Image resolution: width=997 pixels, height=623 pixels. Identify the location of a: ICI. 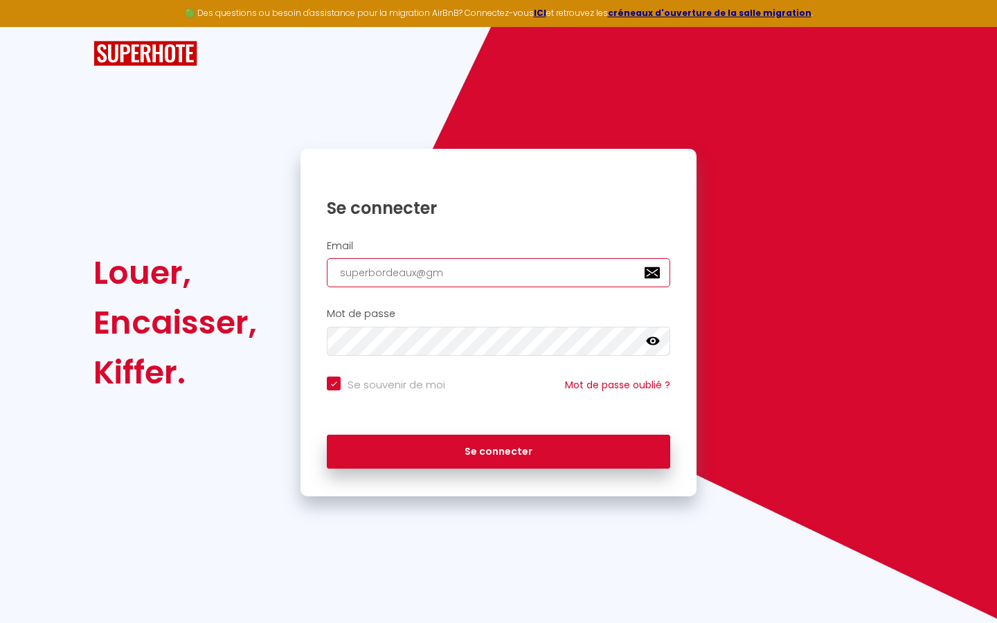
(540, 12).